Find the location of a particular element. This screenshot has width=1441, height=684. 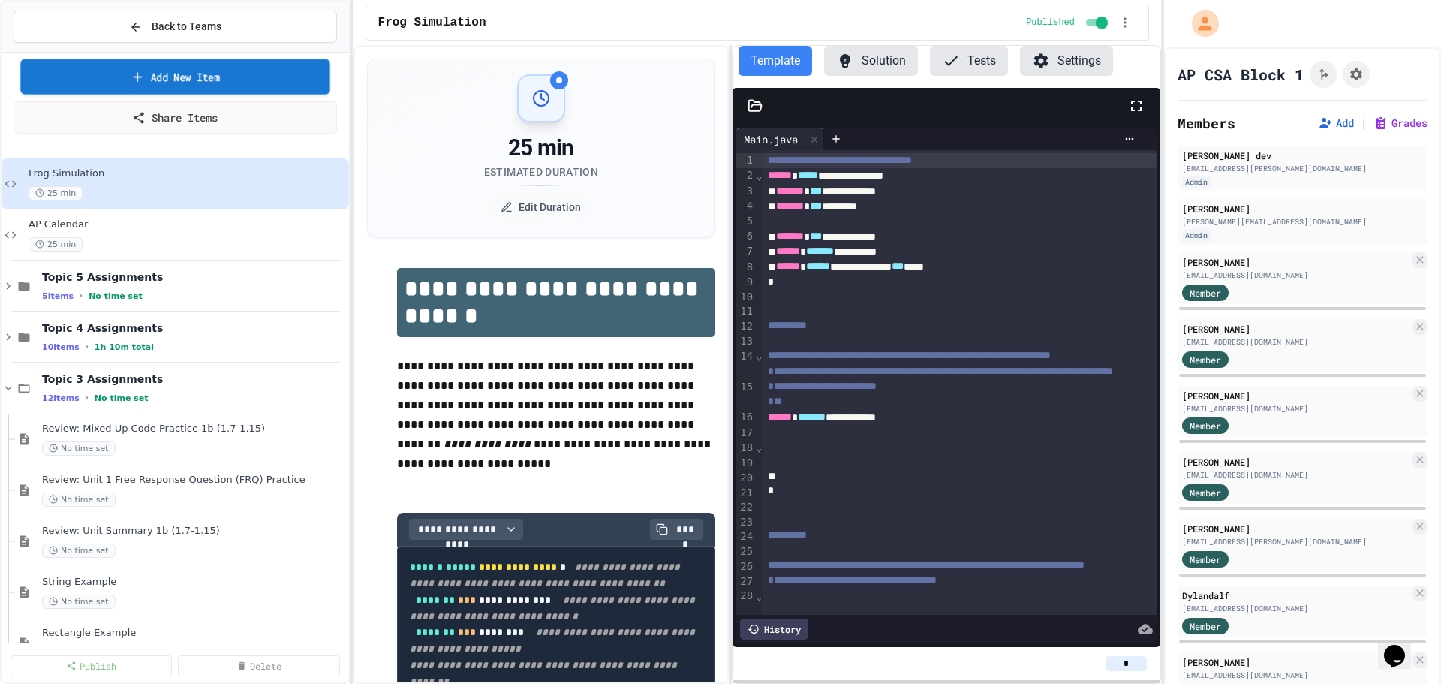

div: 6 is located at coordinates (745, 236).